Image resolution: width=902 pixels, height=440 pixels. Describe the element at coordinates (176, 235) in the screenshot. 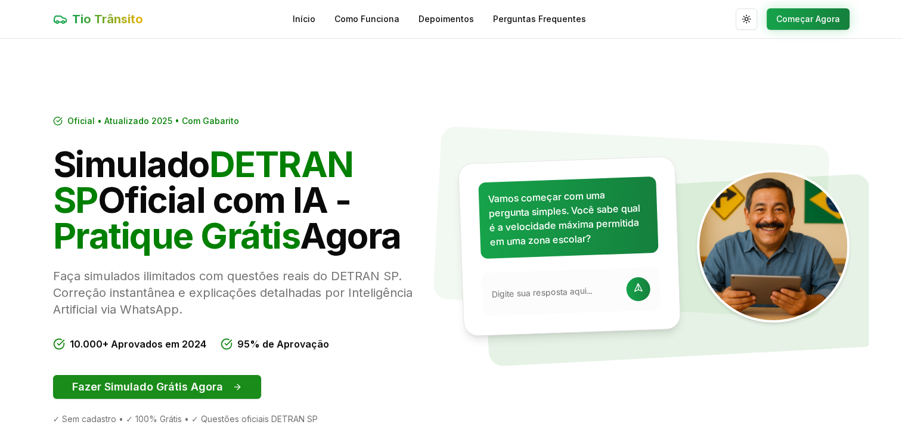

I see `span: Pratique Grátis` at that location.